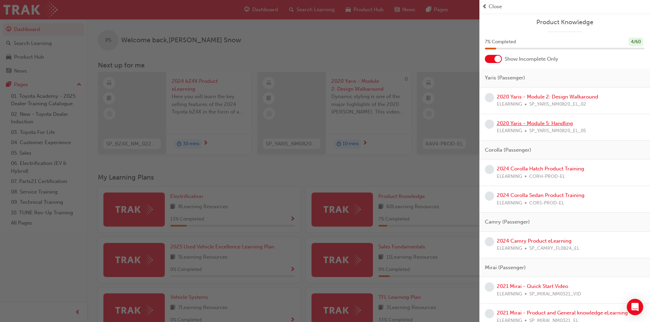 Image resolution: width=650 pixels, height=322 pixels. I want to click on span: Mirai (Passenger), so click(505, 268).